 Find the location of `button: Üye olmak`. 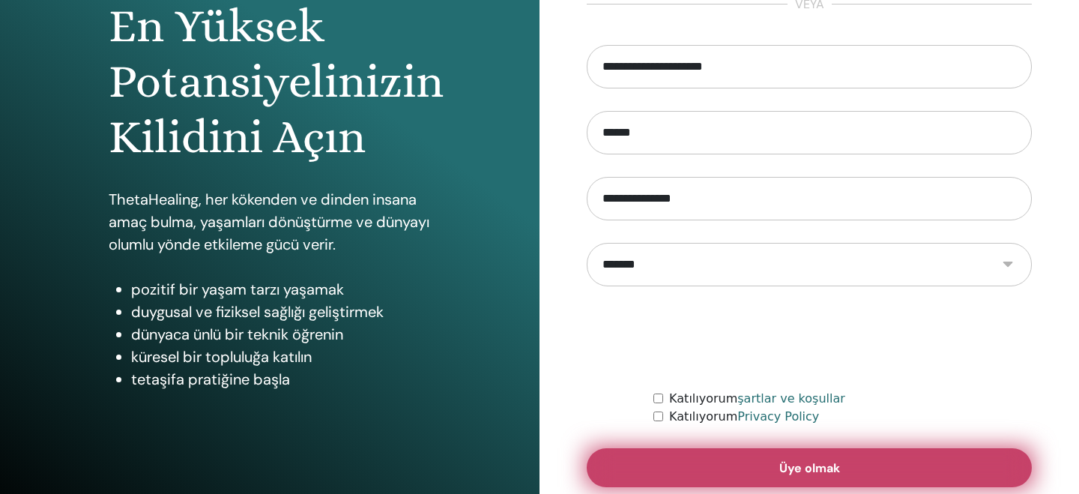

button: Üye olmak is located at coordinates (809, 468).